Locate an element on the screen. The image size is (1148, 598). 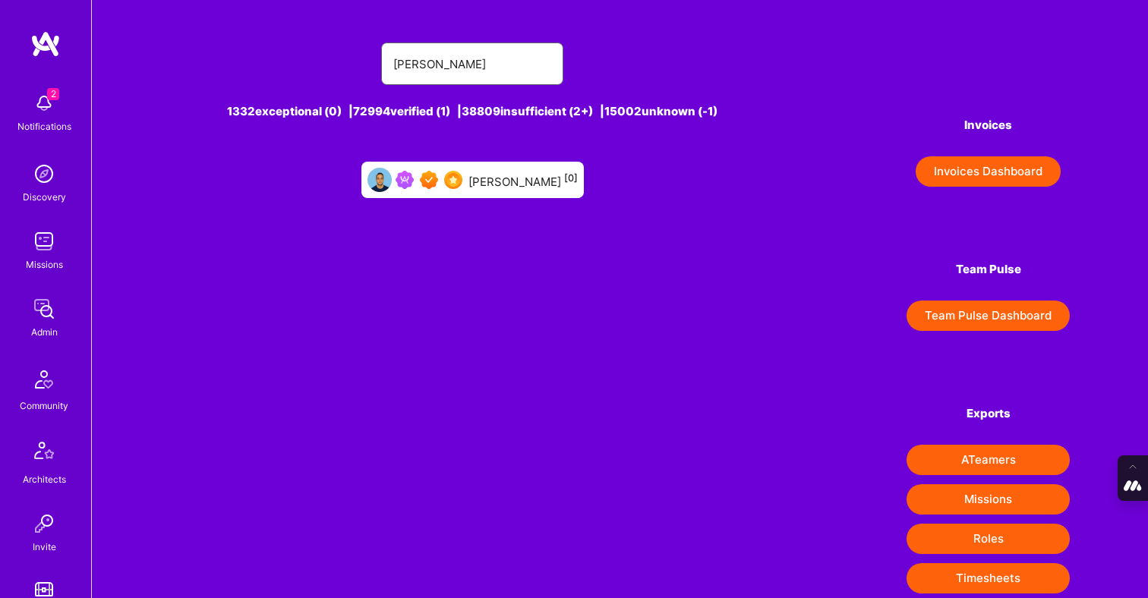
img: Architects is located at coordinates (44, 453).